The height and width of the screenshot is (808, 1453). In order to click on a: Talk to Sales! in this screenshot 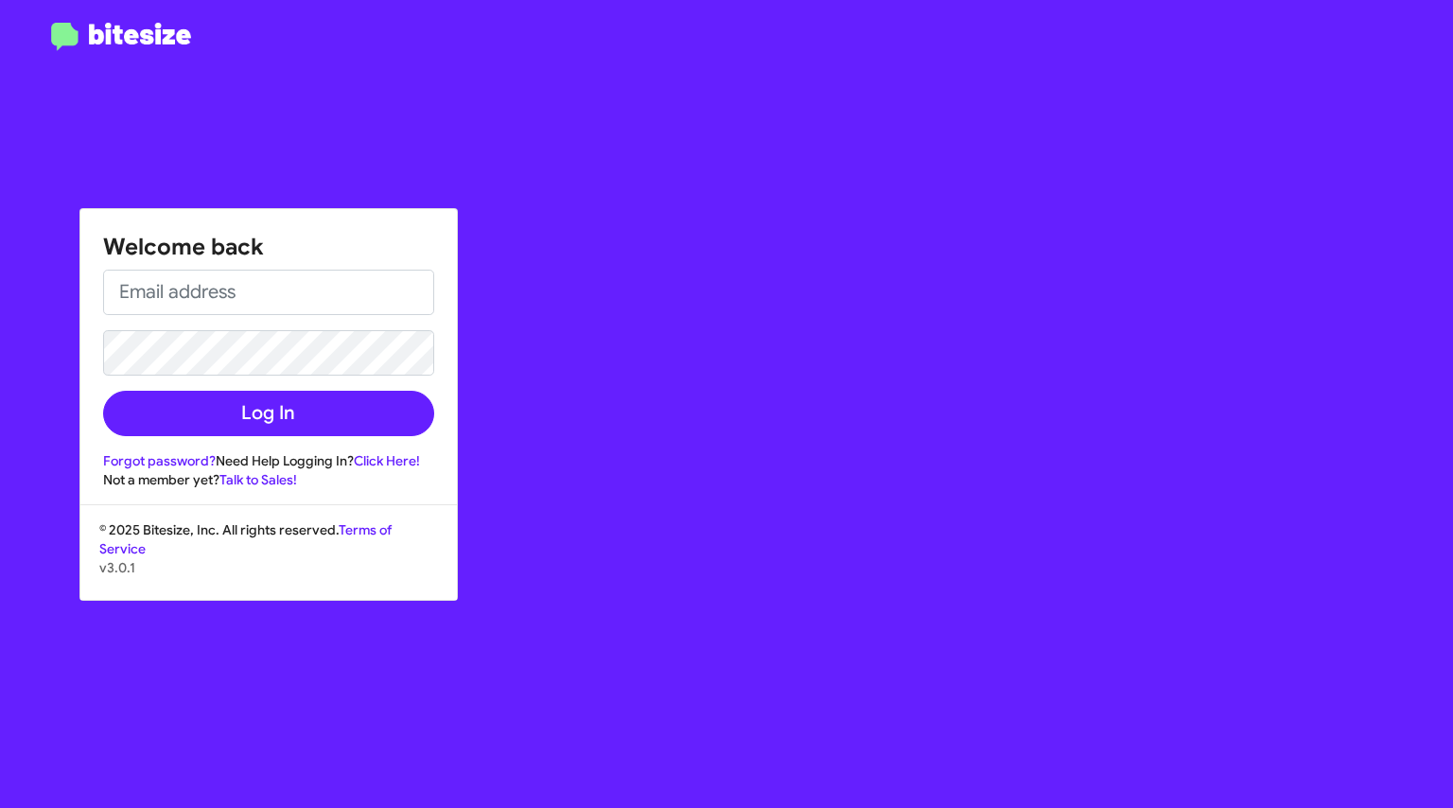, I will do `click(258, 479)`.